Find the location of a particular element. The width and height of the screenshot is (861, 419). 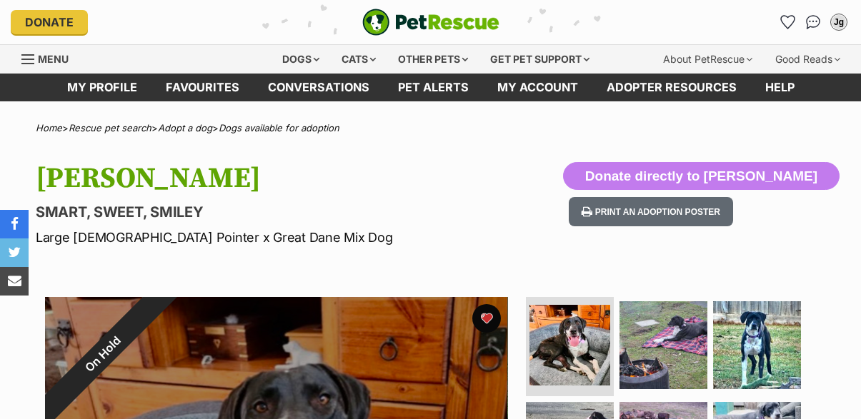

div: About PetRescue is located at coordinates (707, 59).